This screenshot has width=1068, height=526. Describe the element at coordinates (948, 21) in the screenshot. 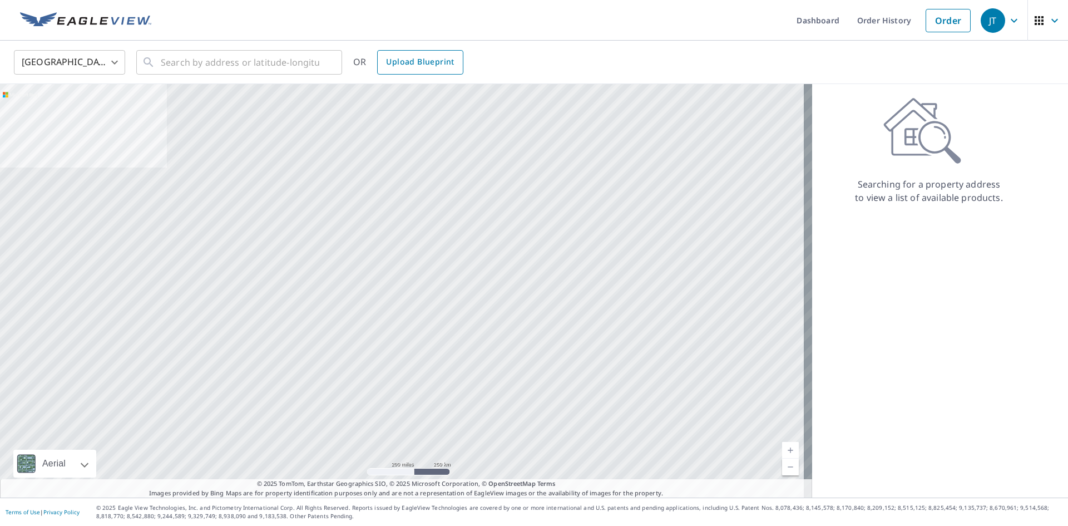

I see `a: Order` at that location.